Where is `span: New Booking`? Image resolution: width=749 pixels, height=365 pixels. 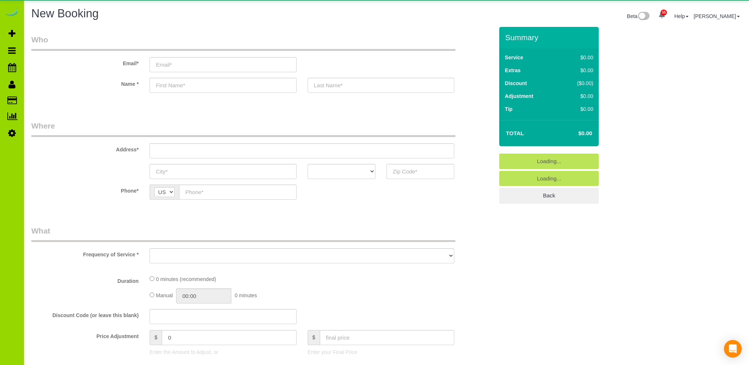 span: New Booking is located at coordinates (65, 13).